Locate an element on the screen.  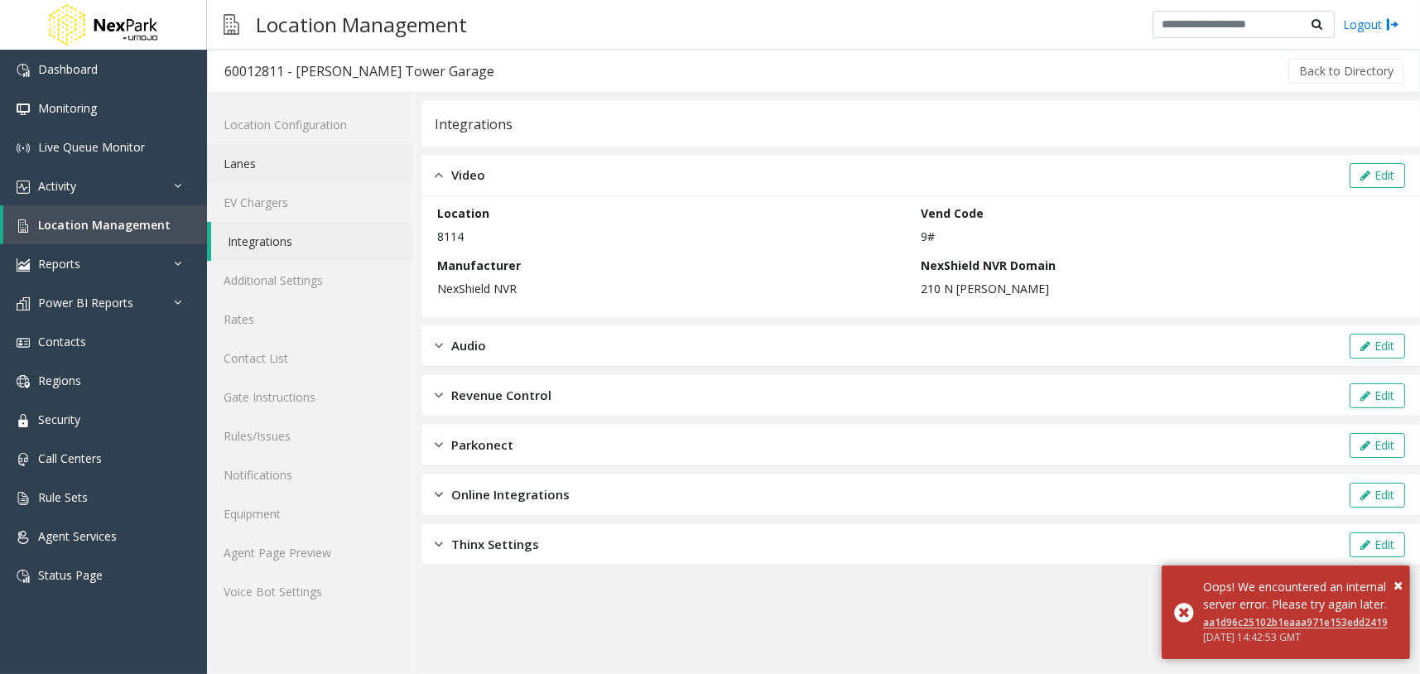
label: NexShield NVR Domain is located at coordinates (989, 265).